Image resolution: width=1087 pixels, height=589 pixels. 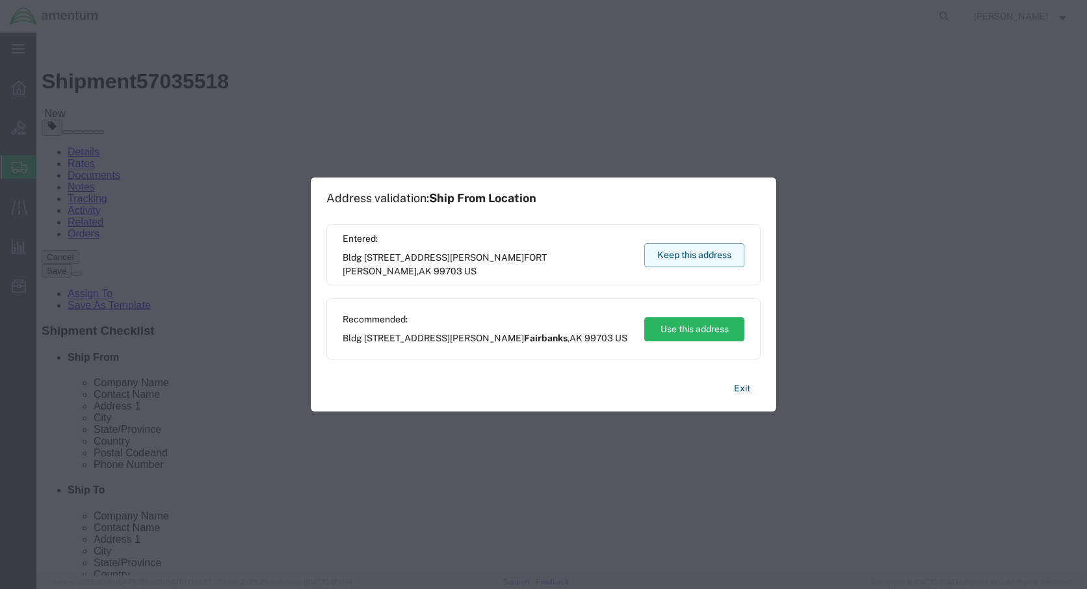 What do you see at coordinates (482, 198) in the screenshot?
I see `span: Ship From Location` at bounding box center [482, 198].